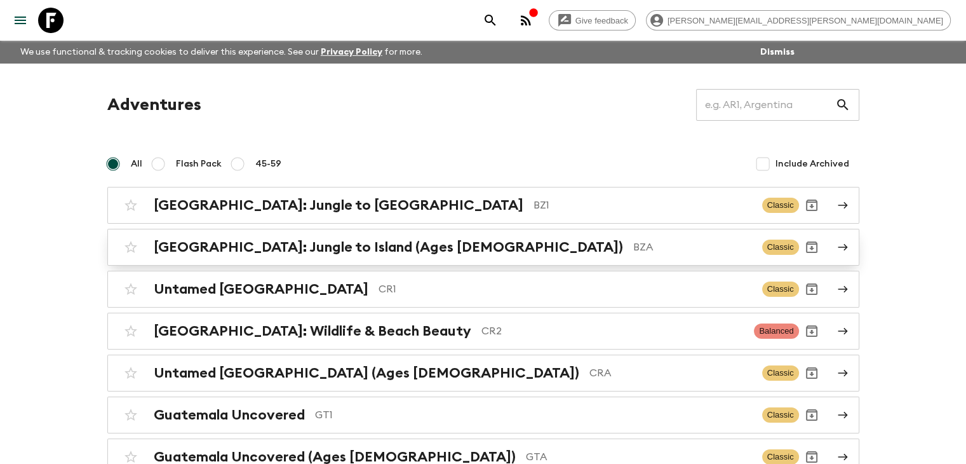 This screenshot has width=966, height=464. Describe the element at coordinates (229, 415) in the screenshot. I see `h2: Guatemala Uncovered` at that location.